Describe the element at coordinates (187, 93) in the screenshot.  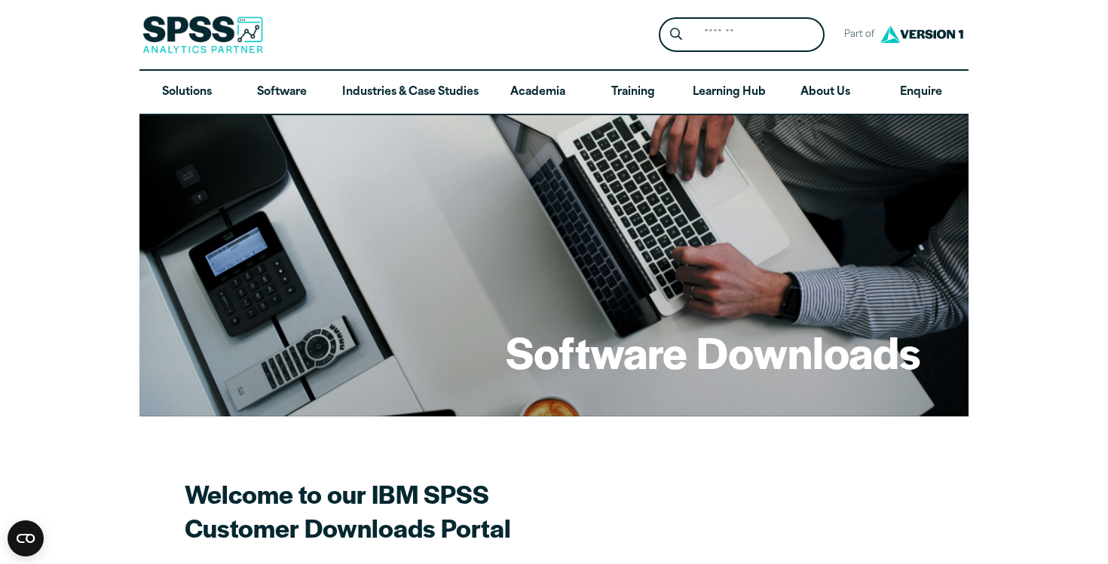
I see `a: Solutions` at that location.